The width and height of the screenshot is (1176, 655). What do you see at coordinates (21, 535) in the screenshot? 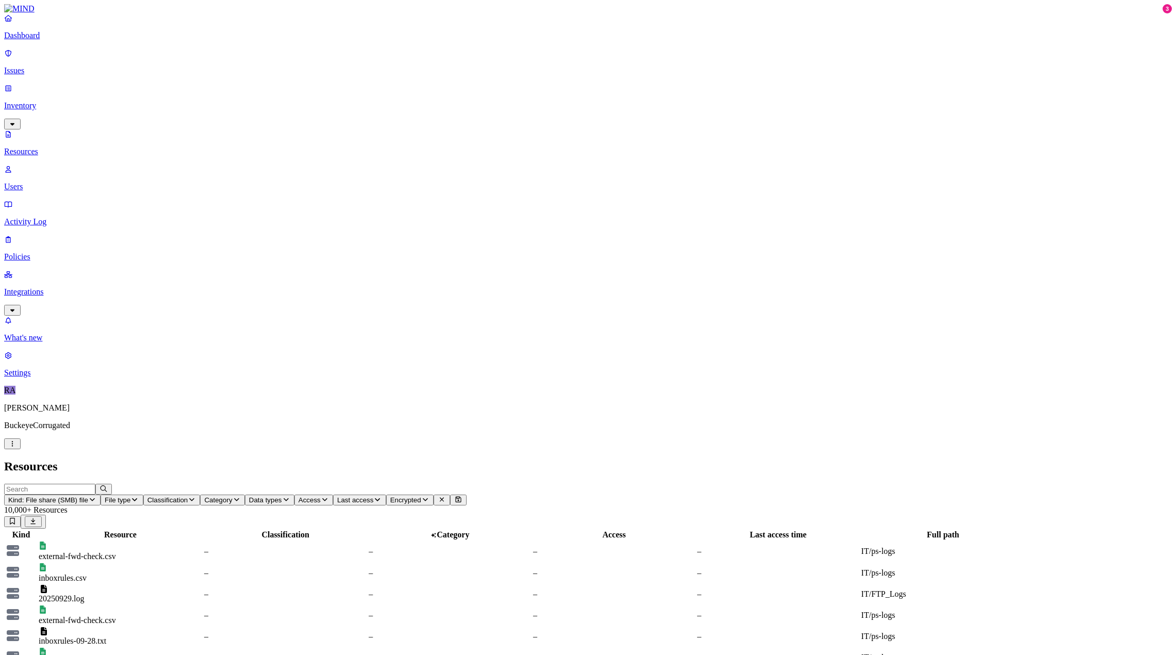
I see `div: Kind` at bounding box center [21, 535].